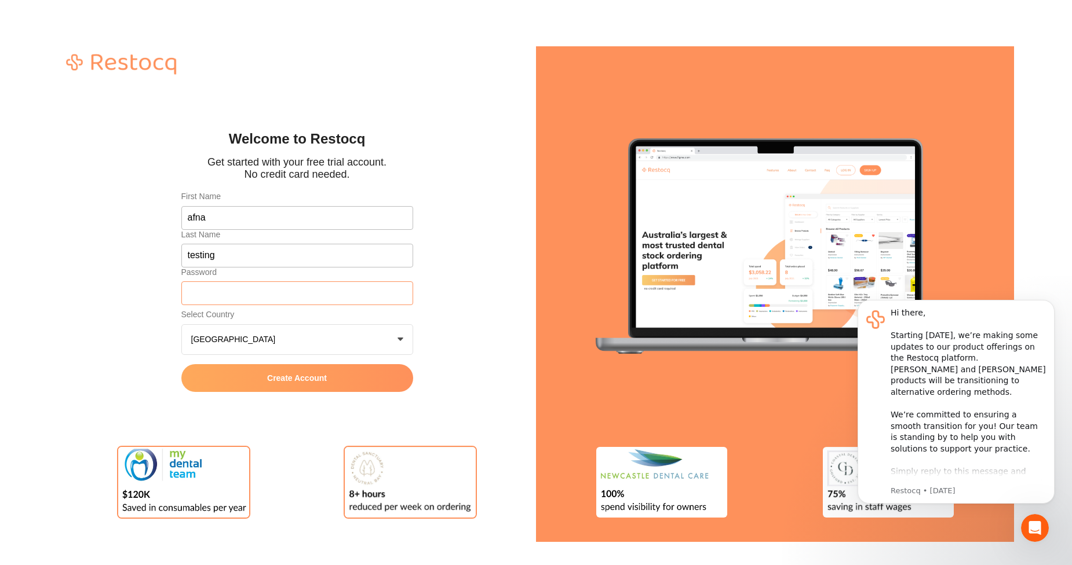 Image resolution: width=1072 pixels, height=565 pixels. I want to click on p: Message from Restocq, sent 2d ago, so click(128, 209).